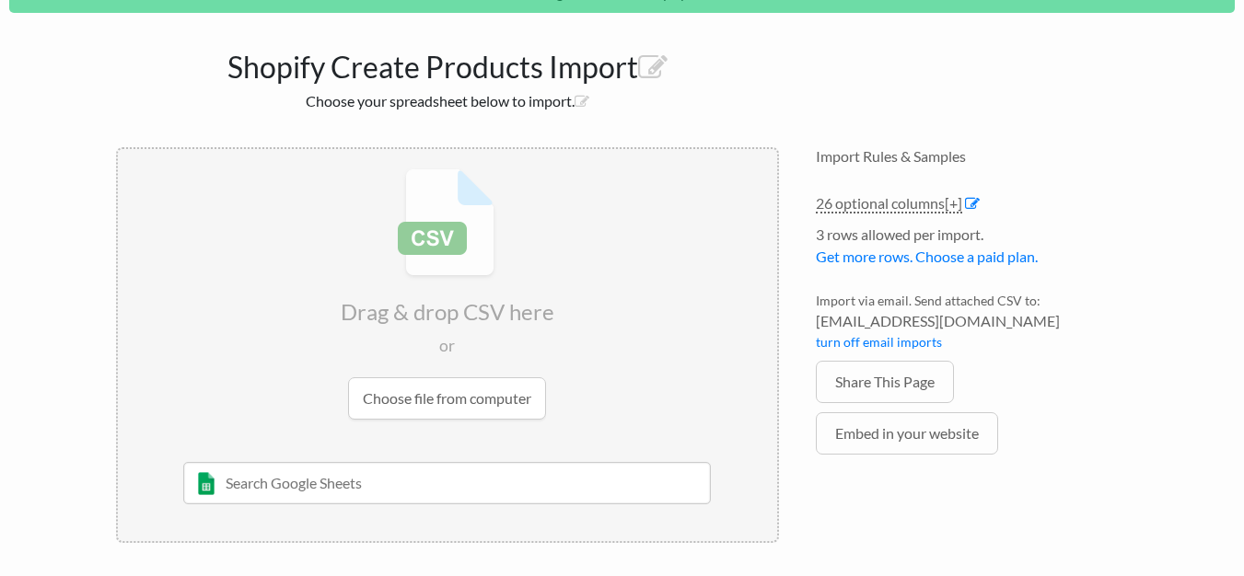  Describe the element at coordinates (926, 256) in the screenshot. I see `a: Get more rows. Choose a paid plan.` at that location.